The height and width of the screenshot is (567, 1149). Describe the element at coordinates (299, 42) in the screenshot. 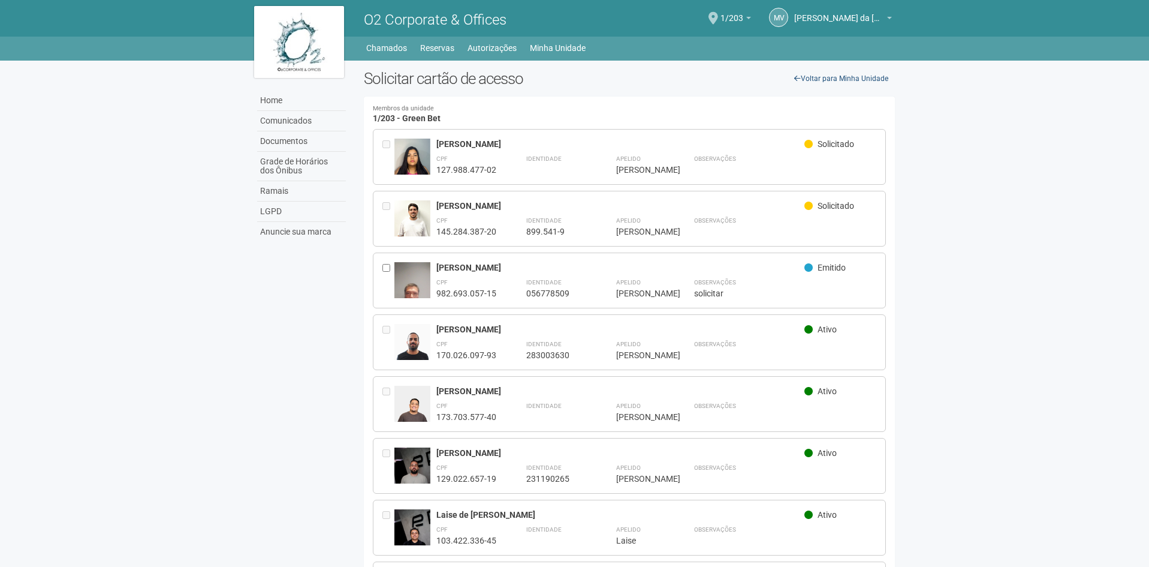

I see `img: logo.jpg` at that location.